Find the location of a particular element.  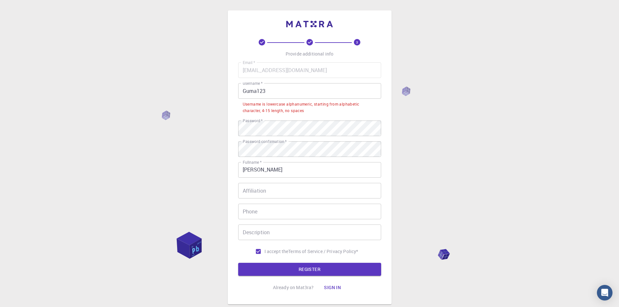

a: Sign in is located at coordinates (332, 287).